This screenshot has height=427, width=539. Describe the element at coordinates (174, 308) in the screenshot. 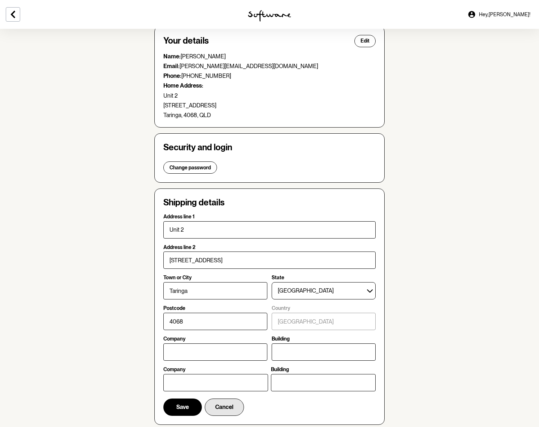

I see `p: Postcode` at that location.